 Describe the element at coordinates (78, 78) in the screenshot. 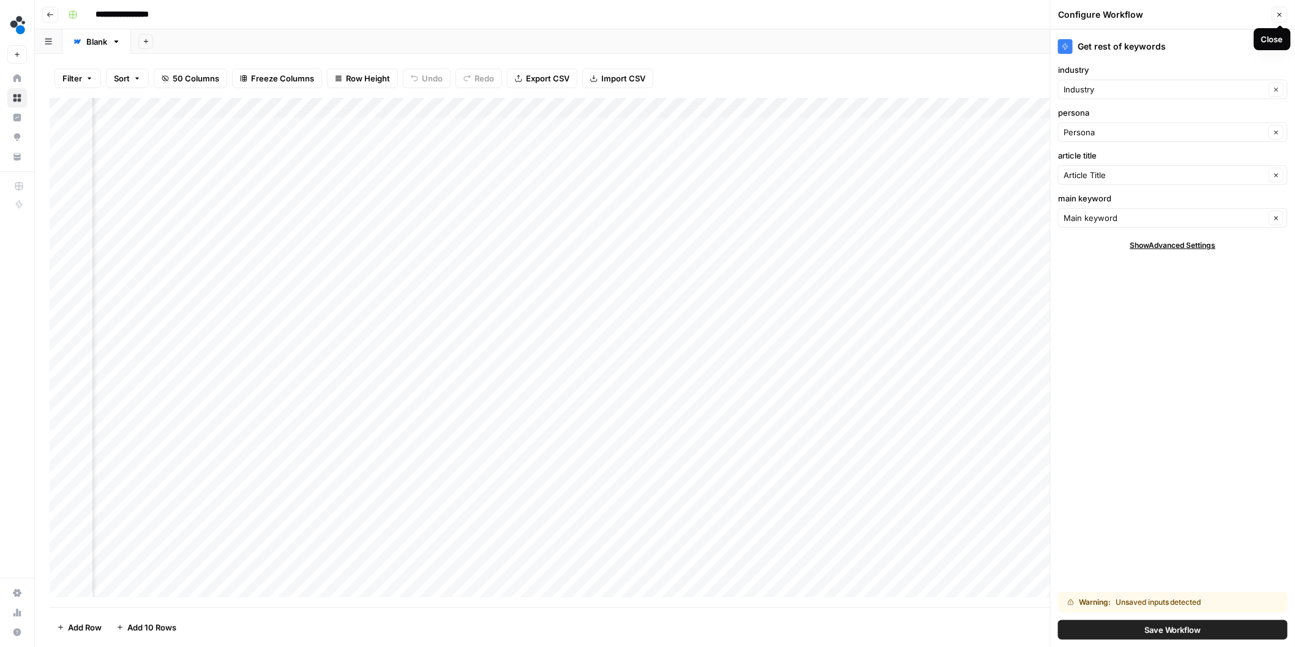

I see `button: Filter` at that location.